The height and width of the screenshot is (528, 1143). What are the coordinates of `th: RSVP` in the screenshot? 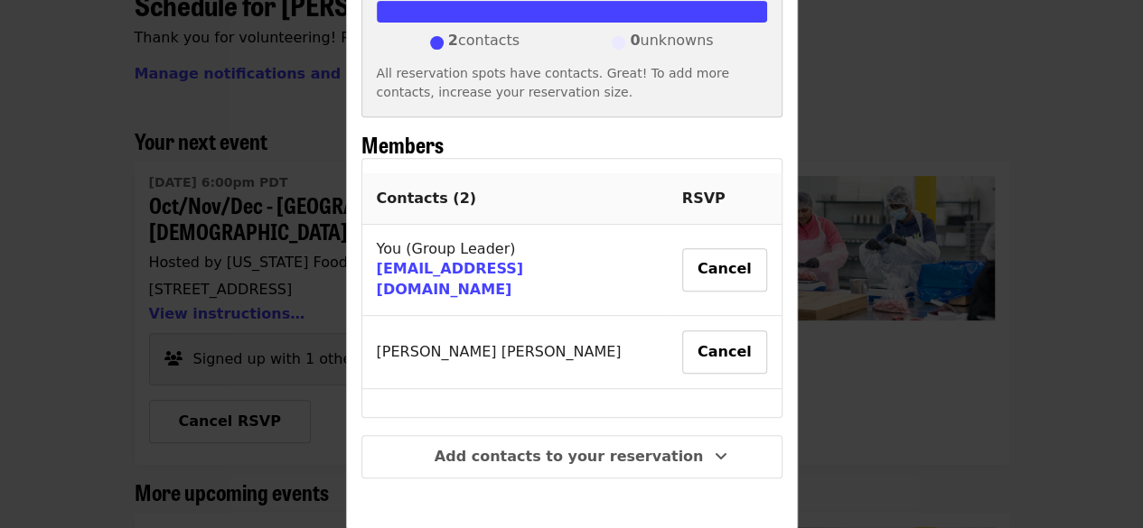 It's located at (724, 199).